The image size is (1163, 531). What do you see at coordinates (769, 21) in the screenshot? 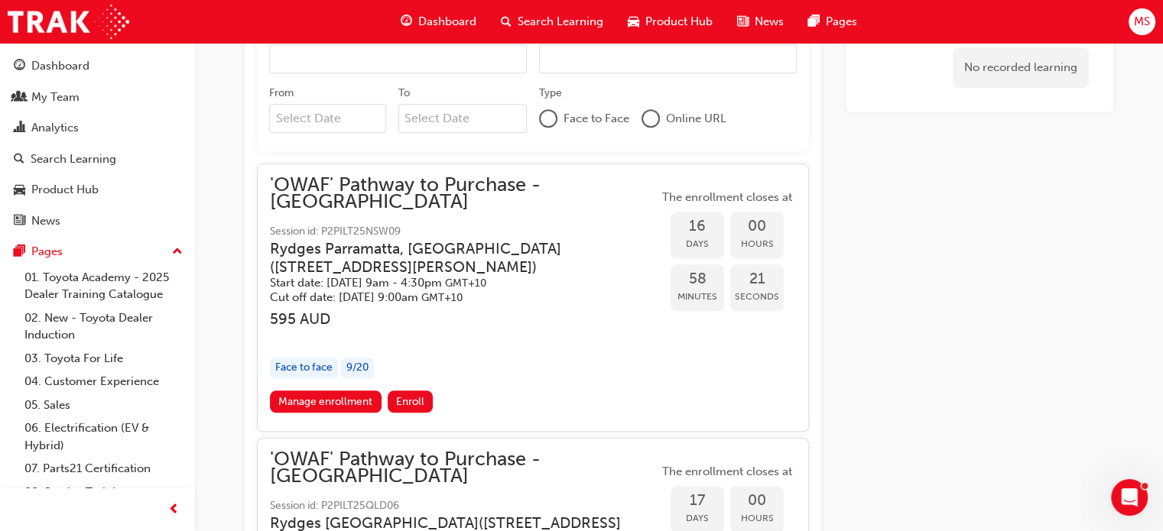
I see `span: News` at bounding box center [769, 21].